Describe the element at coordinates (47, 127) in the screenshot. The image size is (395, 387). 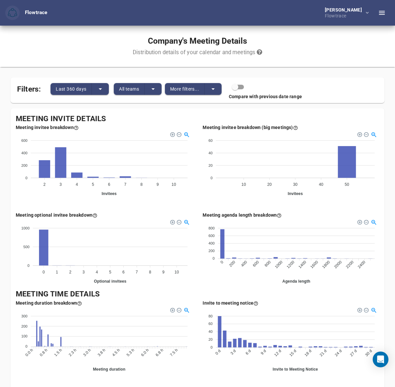
I see `div: Here you see how many meetings you organise per number invitees (for meetings with 10 or less inv...` at that location.